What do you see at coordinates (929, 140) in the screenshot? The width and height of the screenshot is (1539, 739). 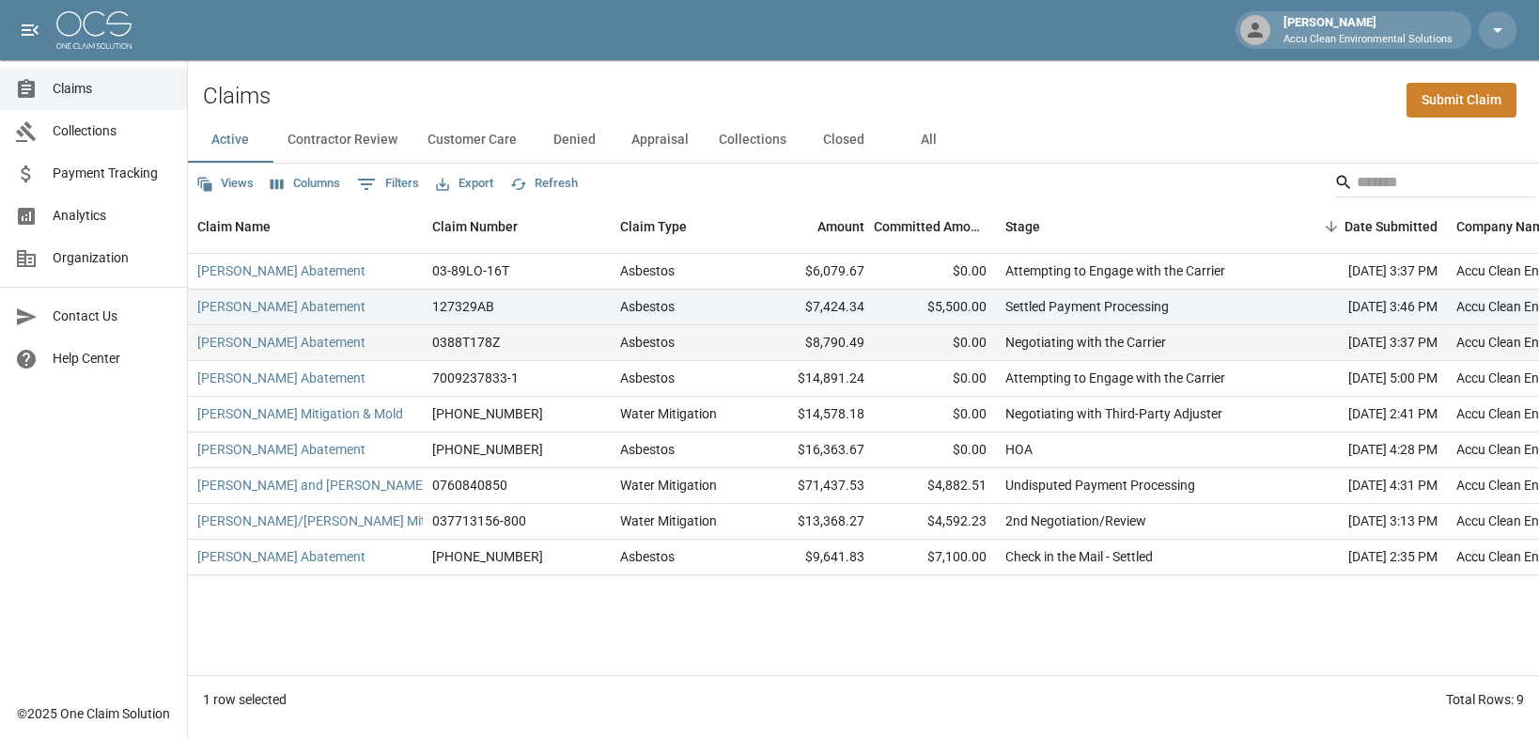 I see `button: All` at bounding box center [929, 140].